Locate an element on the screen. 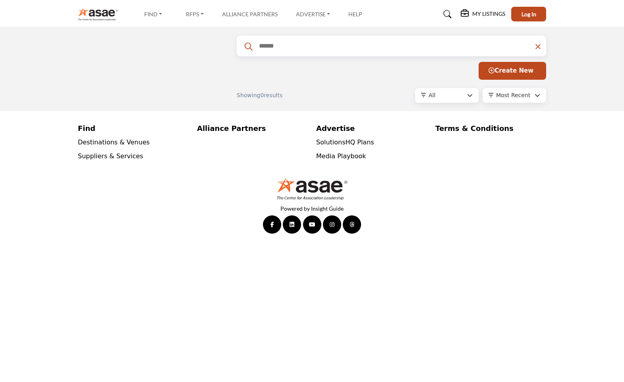  span: All is located at coordinates (432, 95).